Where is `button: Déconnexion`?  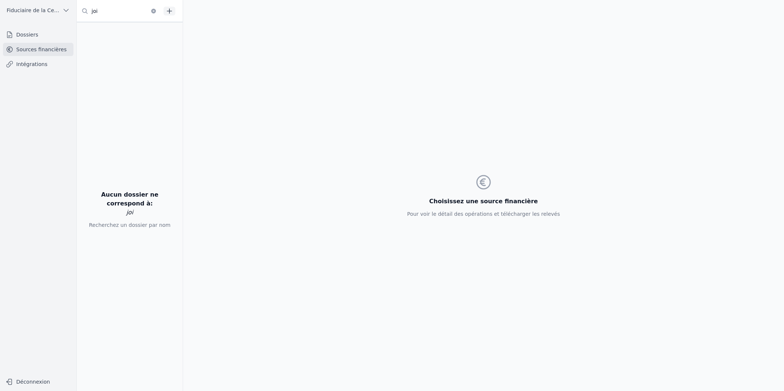
button: Déconnexion is located at coordinates (38, 382).